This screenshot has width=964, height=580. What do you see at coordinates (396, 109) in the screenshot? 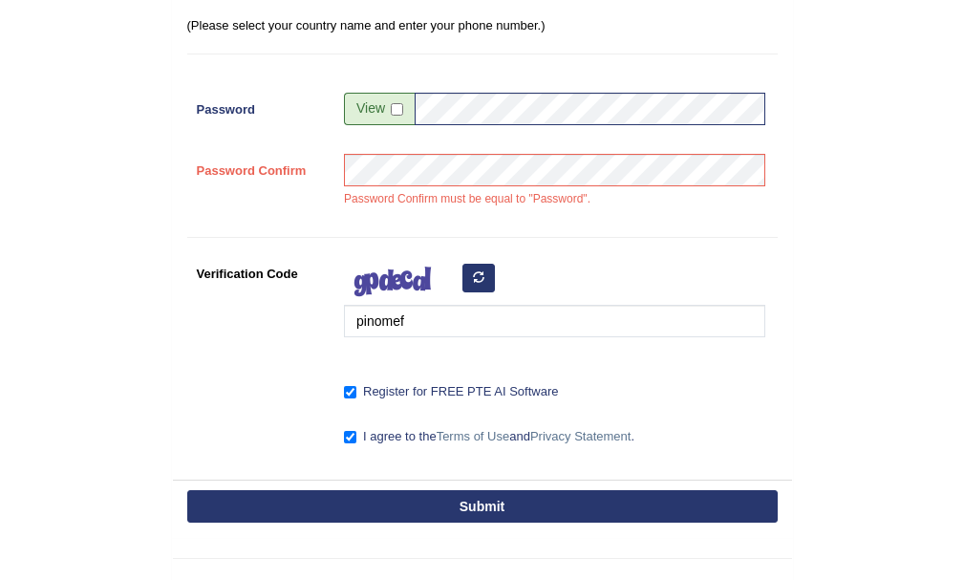
I see `input: Show/Hide Password` at bounding box center [396, 109].